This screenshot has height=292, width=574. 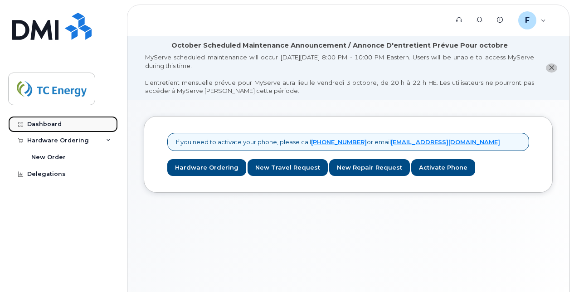 What do you see at coordinates (288, 167) in the screenshot?
I see `a: New Travel Request` at bounding box center [288, 167].